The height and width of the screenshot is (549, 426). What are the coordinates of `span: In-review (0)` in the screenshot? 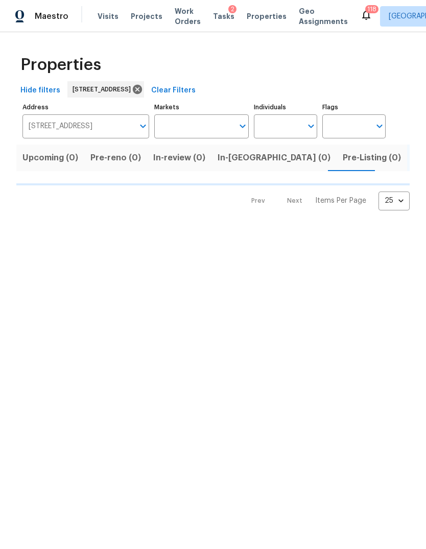 It's located at (179, 158).